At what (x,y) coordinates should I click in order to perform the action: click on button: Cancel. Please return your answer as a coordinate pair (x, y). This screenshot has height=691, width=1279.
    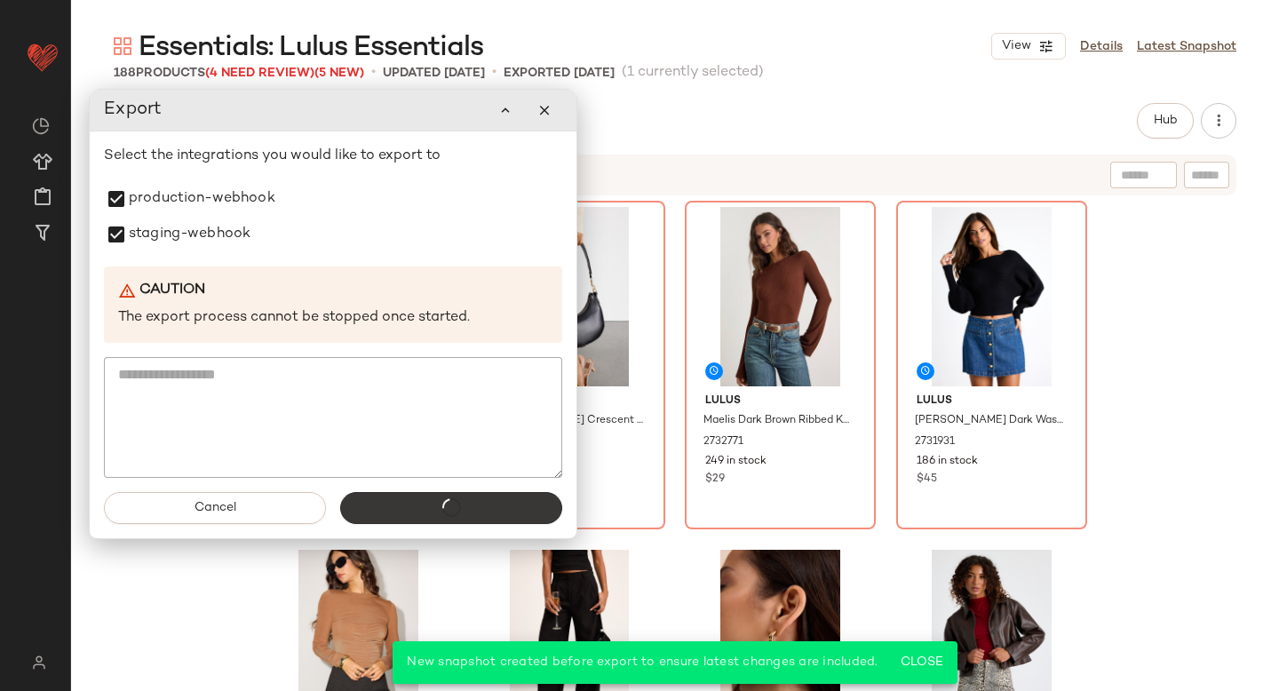
    Looking at the image, I should click on (215, 508).